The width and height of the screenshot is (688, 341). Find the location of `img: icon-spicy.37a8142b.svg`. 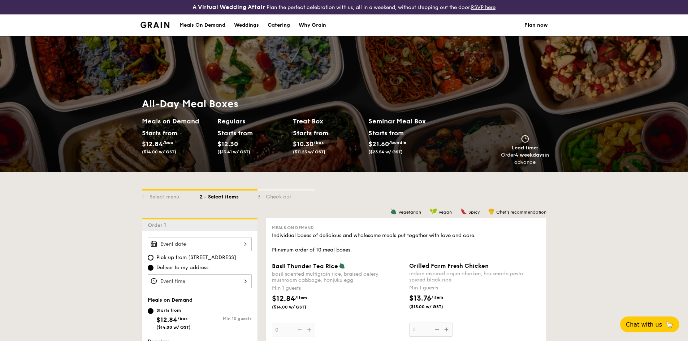

img: icon-spicy.37a8142b.svg is located at coordinates (464, 212).